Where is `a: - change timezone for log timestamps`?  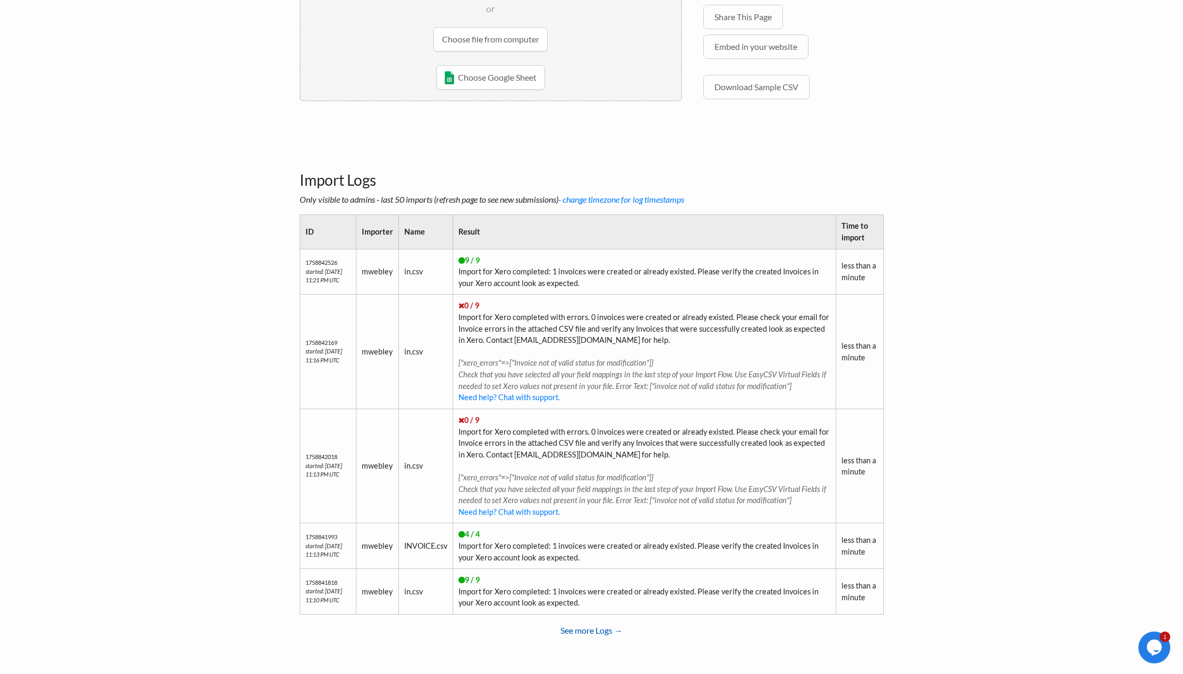 a: - change timezone for log timestamps is located at coordinates (621, 199).